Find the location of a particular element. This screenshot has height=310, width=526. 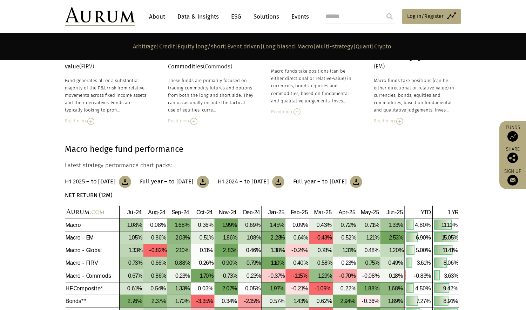

span: Log in/Register is located at coordinates (425, 16).